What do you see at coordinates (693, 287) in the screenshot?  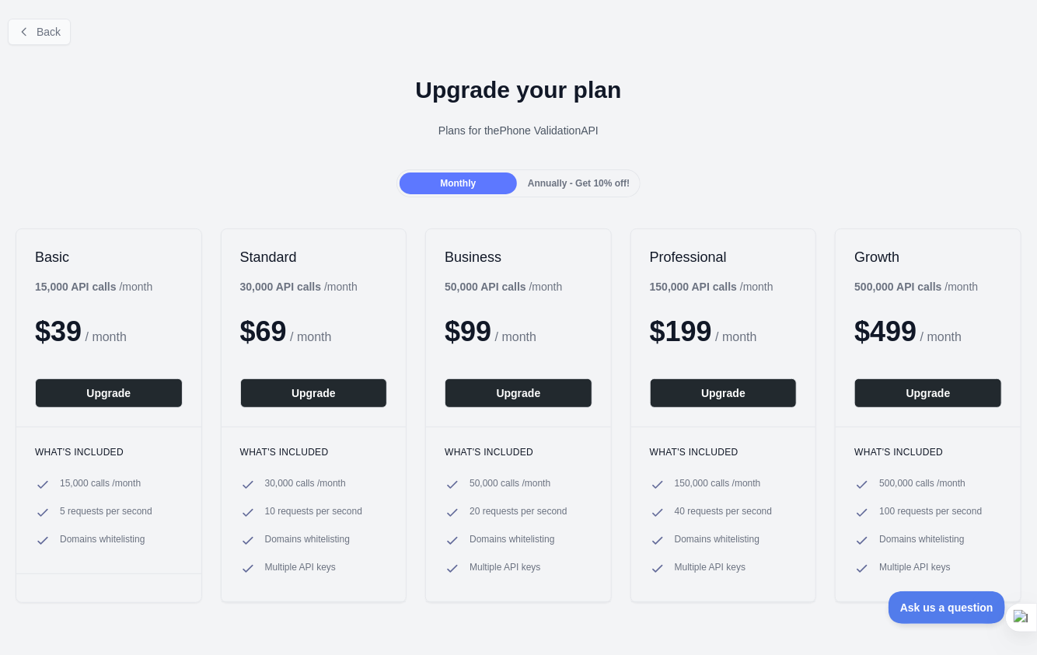 I see `b: 150,000 API calls` at bounding box center [693, 287].